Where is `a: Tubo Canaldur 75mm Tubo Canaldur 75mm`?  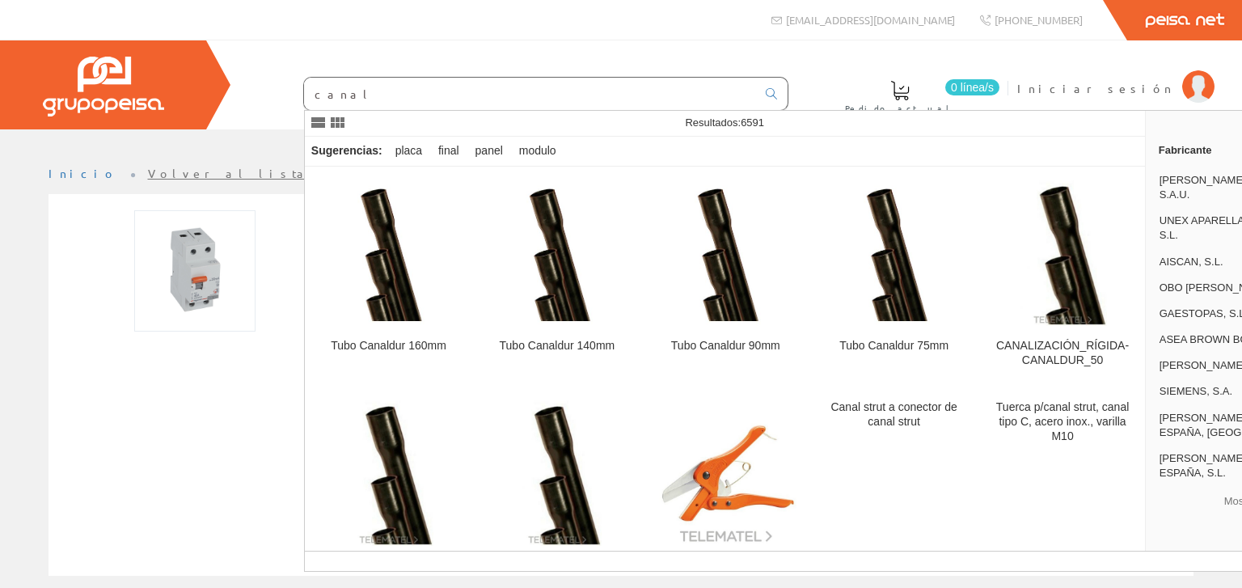 a: Tubo Canaldur 75mm Tubo Canaldur 75mm is located at coordinates (893, 276).